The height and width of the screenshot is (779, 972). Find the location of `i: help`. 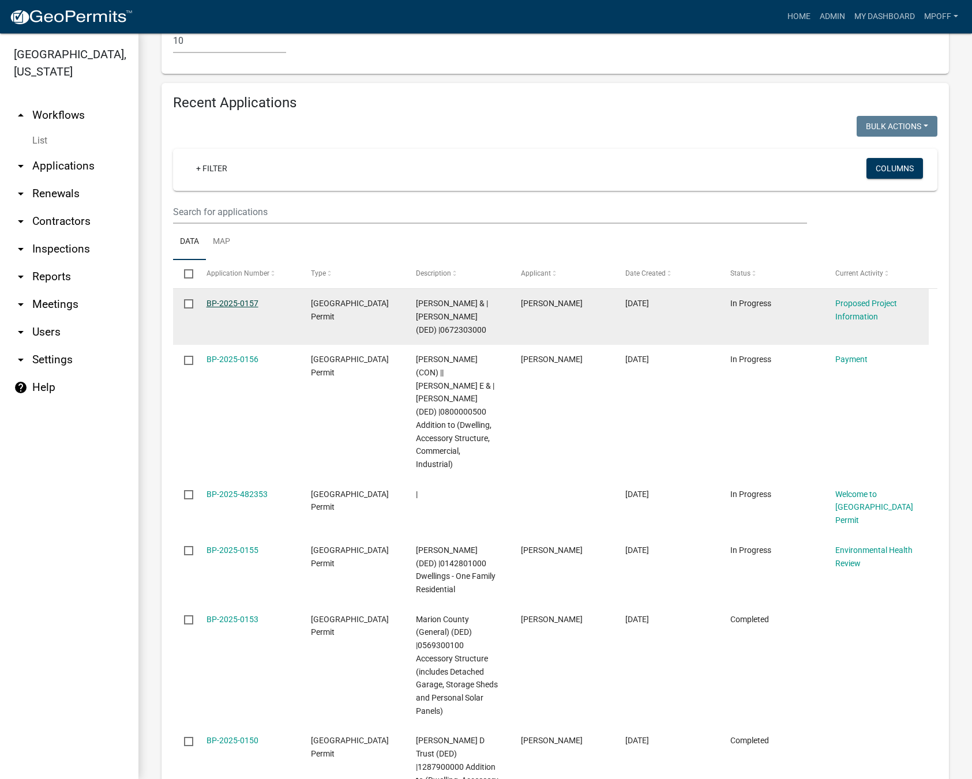

i: help is located at coordinates (21, 388).